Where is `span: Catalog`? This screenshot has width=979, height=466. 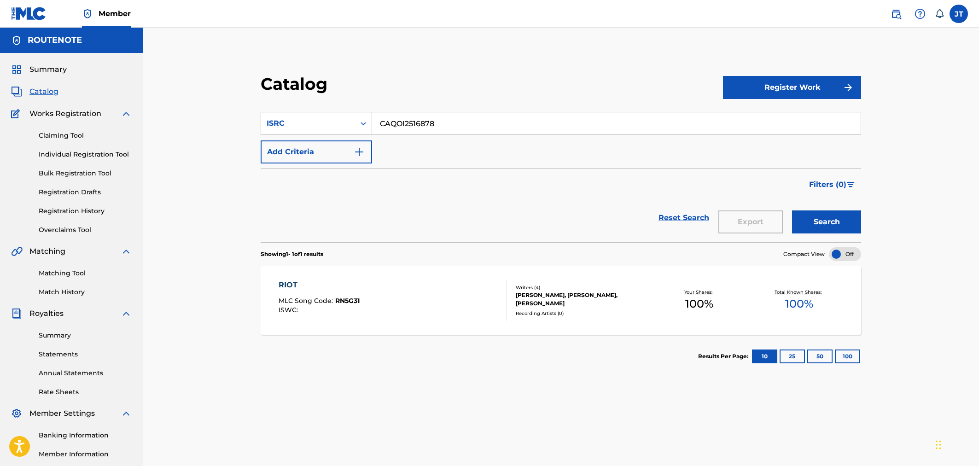 span: Catalog is located at coordinates (44, 92).